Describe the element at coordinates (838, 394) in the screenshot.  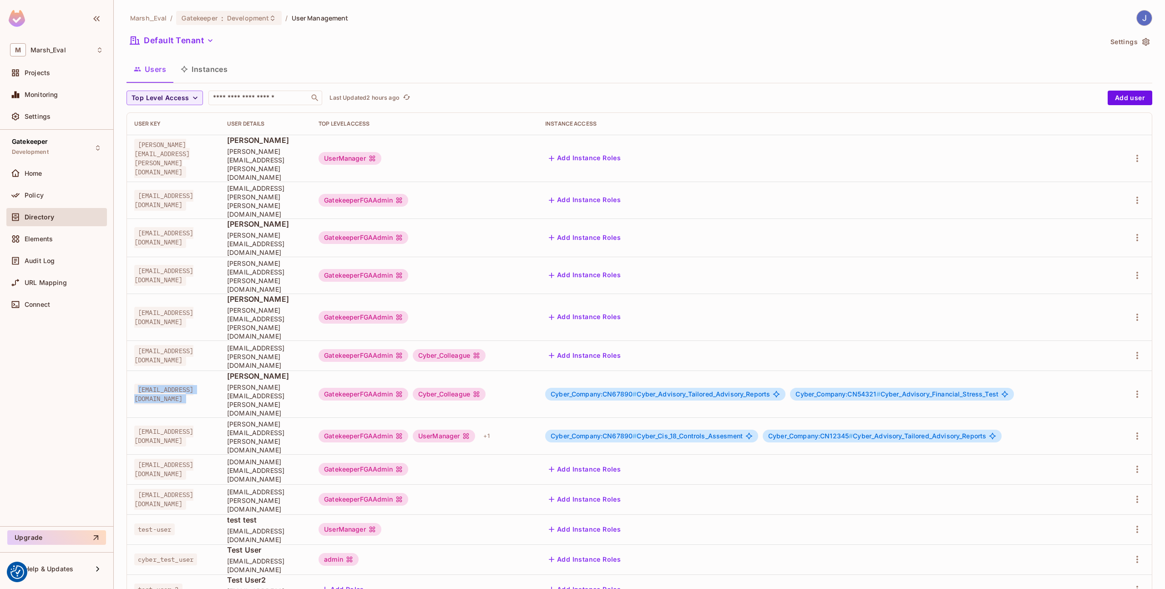
I see `span: Cyber_Company:CN54321` at that location.